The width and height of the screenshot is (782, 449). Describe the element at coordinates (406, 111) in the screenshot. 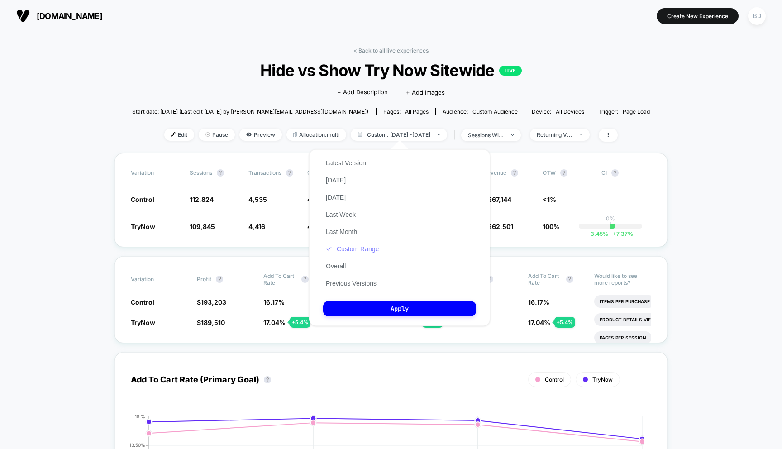

I see `div: Pages:` at that location.